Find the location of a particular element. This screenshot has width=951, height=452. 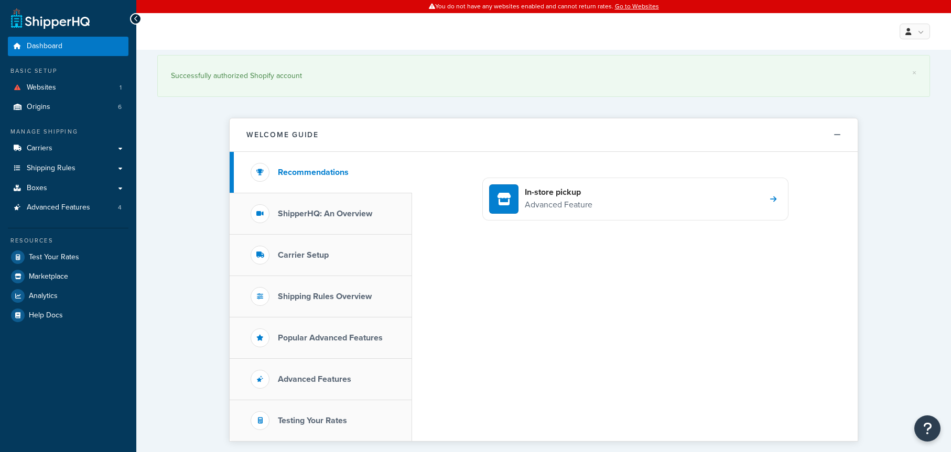

li: Analytics is located at coordinates (68, 296).